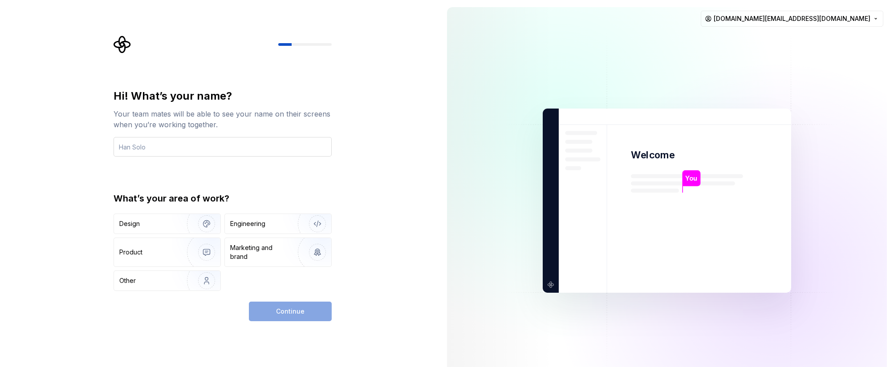  I want to click on div: Other, so click(127, 281).